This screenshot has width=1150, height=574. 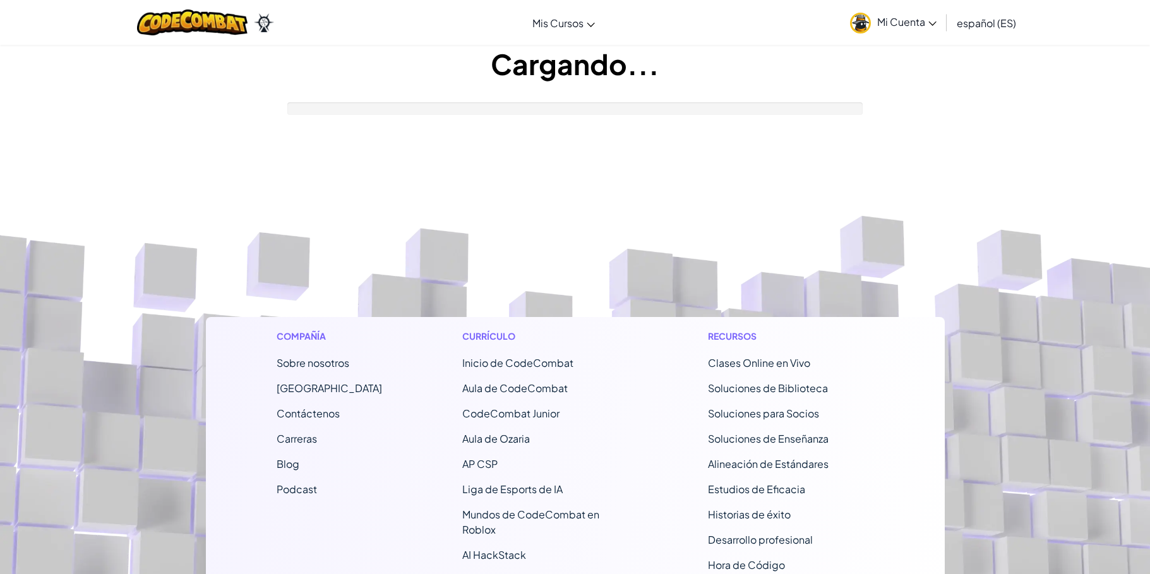 What do you see at coordinates (308, 413) in the screenshot?
I see `span: Contáctenos` at bounding box center [308, 413].